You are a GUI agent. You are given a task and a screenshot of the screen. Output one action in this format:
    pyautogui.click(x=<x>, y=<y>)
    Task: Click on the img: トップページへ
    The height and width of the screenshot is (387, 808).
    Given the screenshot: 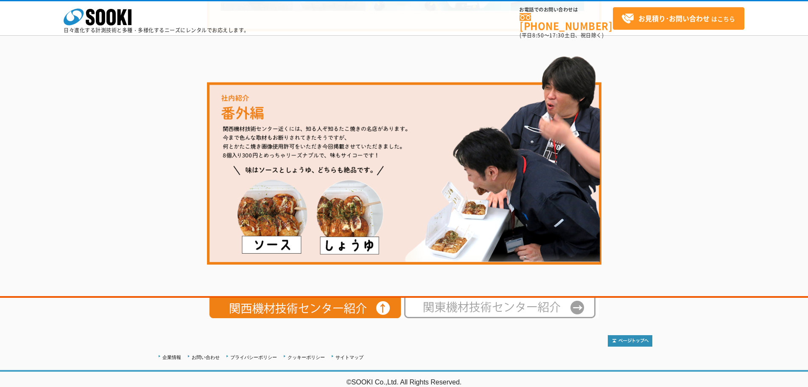 What is the action you would take?
    pyautogui.click(x=630, y=340)
    